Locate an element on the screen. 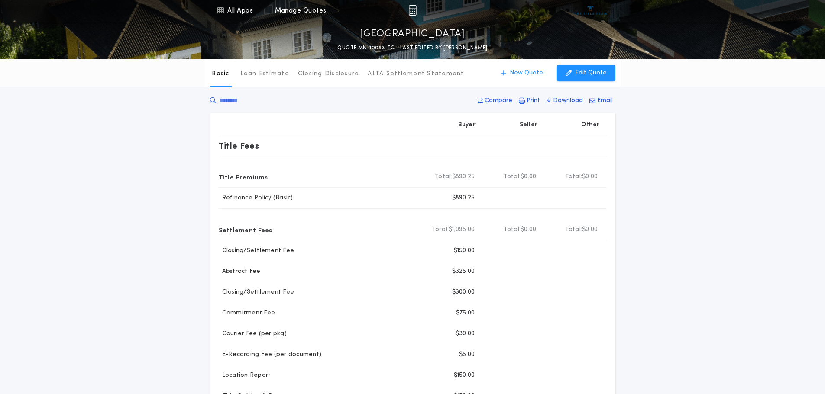 The width and height of the screenshot is (825, 394). img: img is located at coordinates (412, 10).